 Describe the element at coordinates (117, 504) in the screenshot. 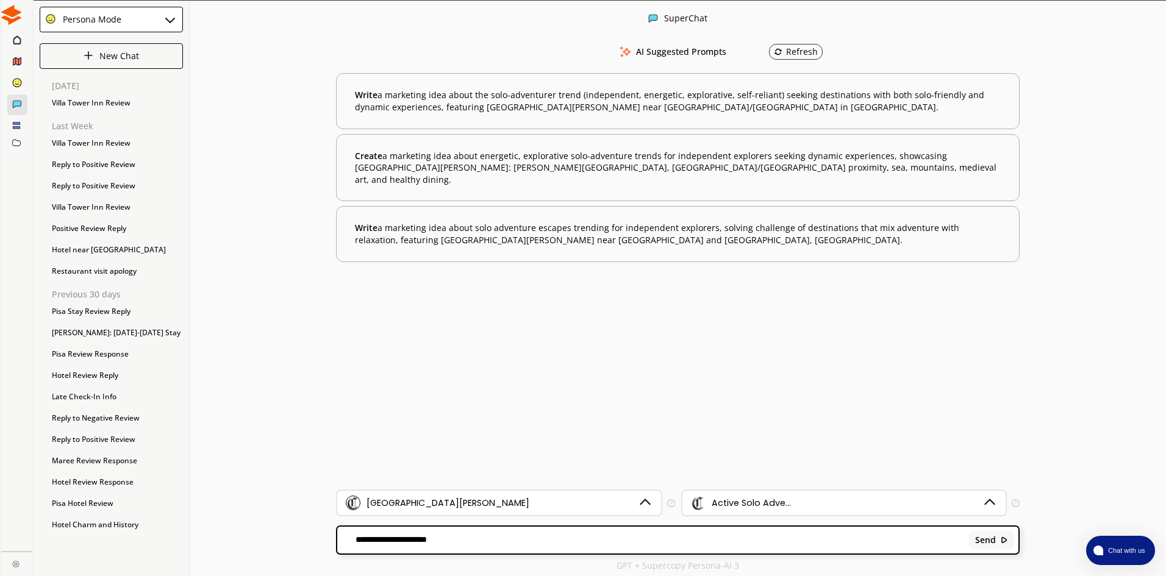

I see `div: Pisa Hotel Review` at that location.